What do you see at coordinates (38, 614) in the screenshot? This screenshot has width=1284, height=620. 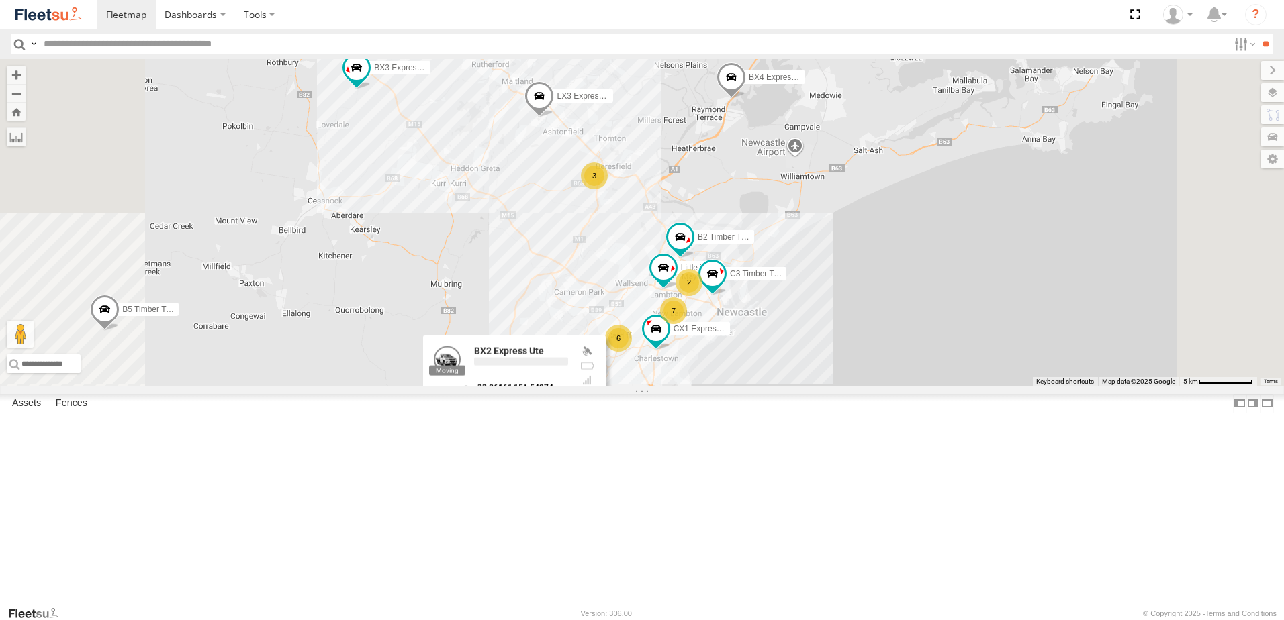 I see `a: Visit our Website` at bounding box center [38, 614].